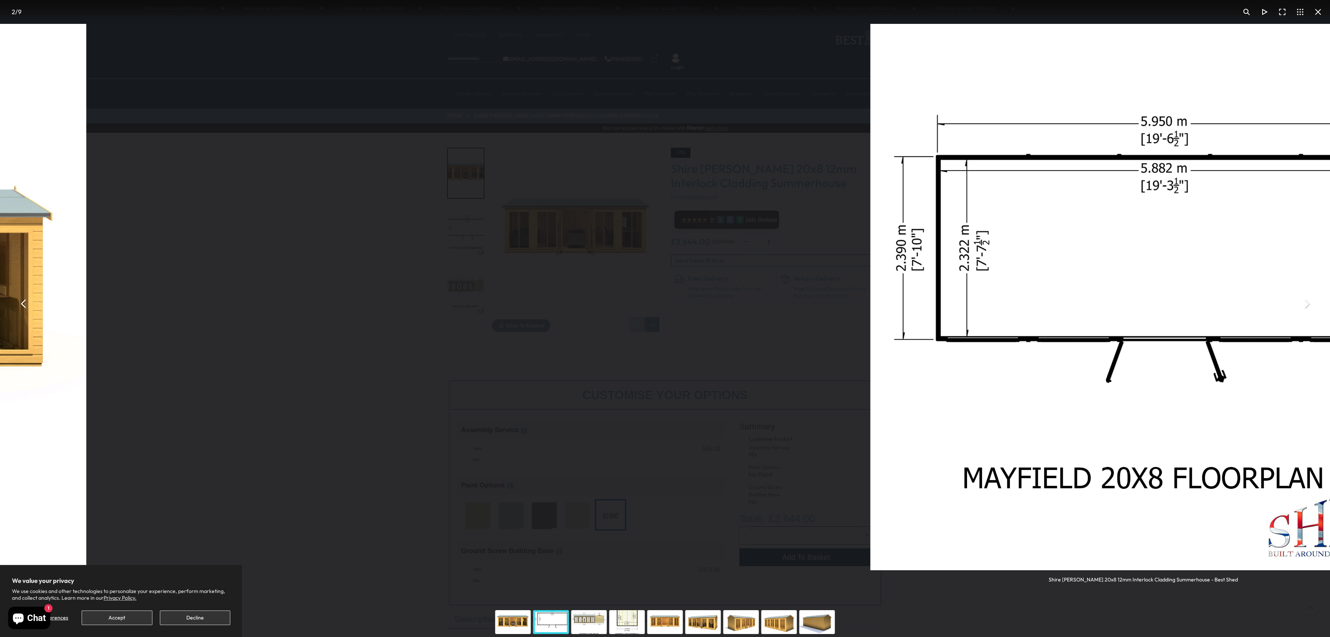  I want to click on button: Accept, so click(117, 617).